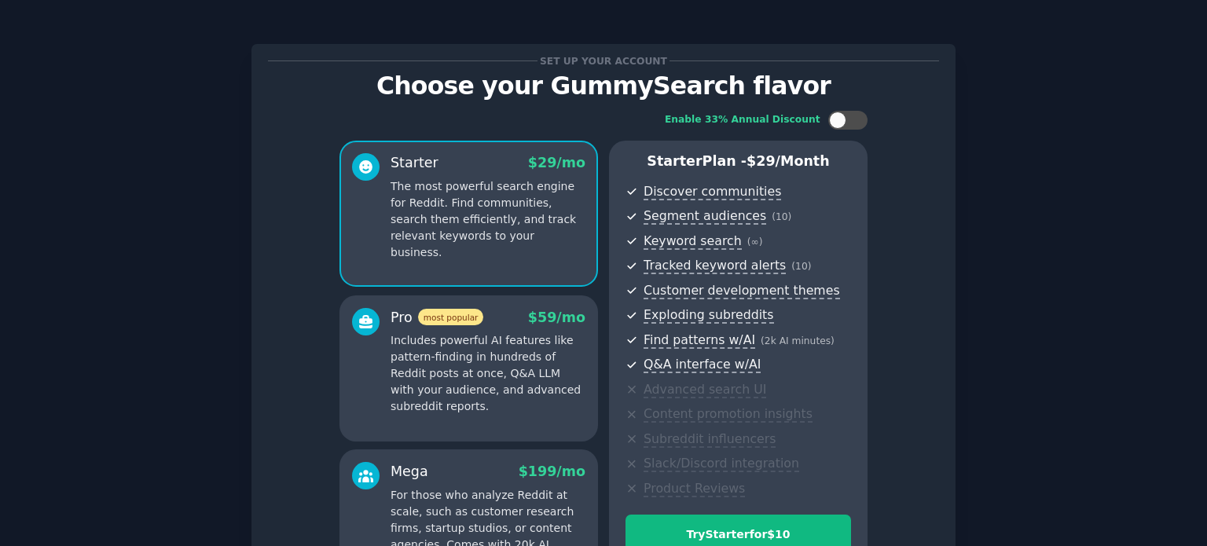 The image size is (1207, 546). Describe the element at coordinates (552, 471) in the screenshot. I see `span: $ 199 /mo` at that location.